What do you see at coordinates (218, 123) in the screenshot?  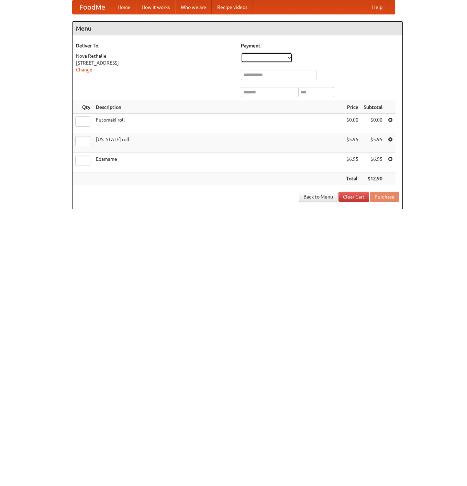 I see `td: Futomaki roll` at bounding box center [218, 123].